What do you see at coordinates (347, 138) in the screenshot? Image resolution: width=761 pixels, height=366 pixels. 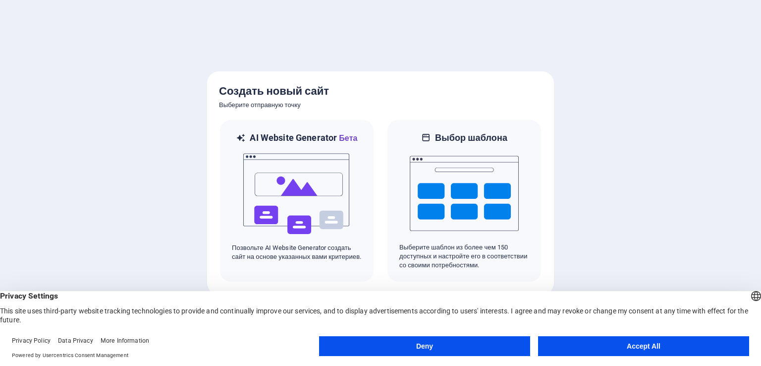 I see `span: Бета` at bounding box center [347, 138].